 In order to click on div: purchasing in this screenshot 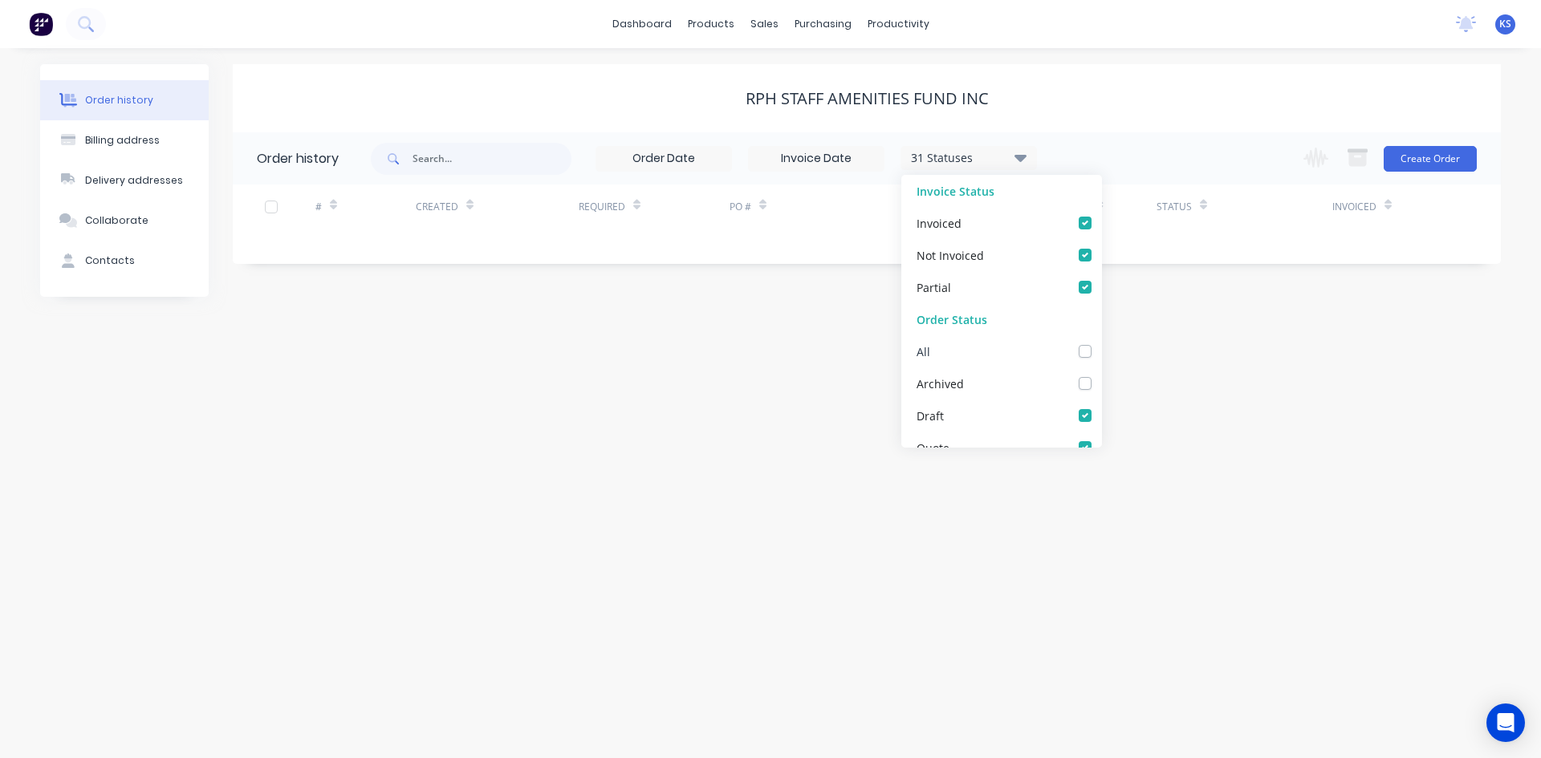, I will do `click(822, 24)`.